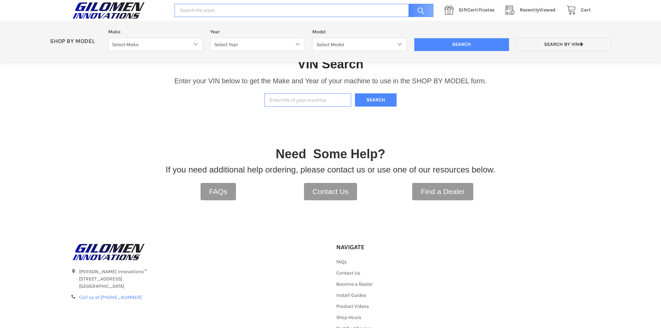 This screenshot has width=661, height=328. I want to click on span: Cart, so click(586, 10).